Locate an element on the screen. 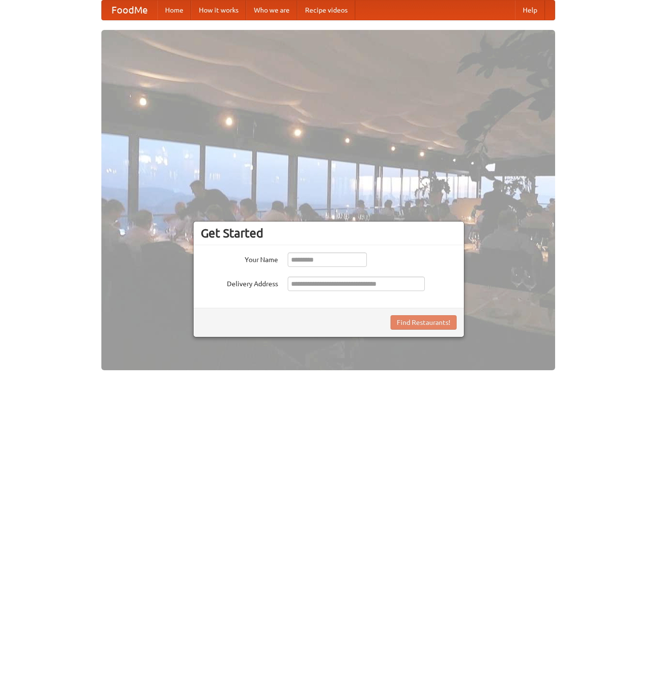 The image size is (656, 683). a: Recipe videos is located at coordinates (326, 10).